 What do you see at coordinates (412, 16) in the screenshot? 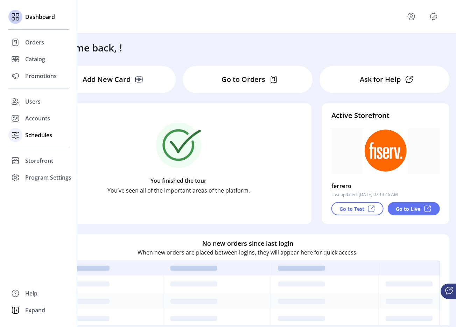
I see `button: menu` at bounding box center [412, 16].